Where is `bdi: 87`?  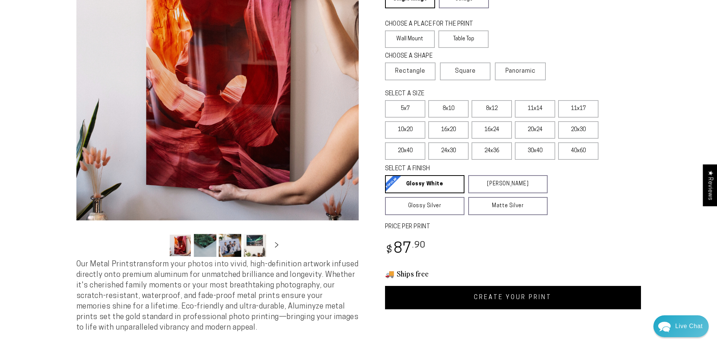 bdi: 87 is located at coordinates (405, 249).